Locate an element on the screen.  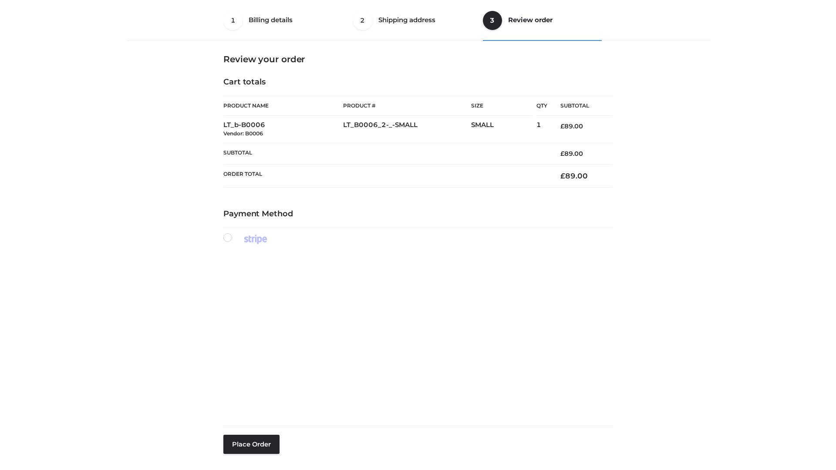
button: Place order is located at coordinates (251, 444).